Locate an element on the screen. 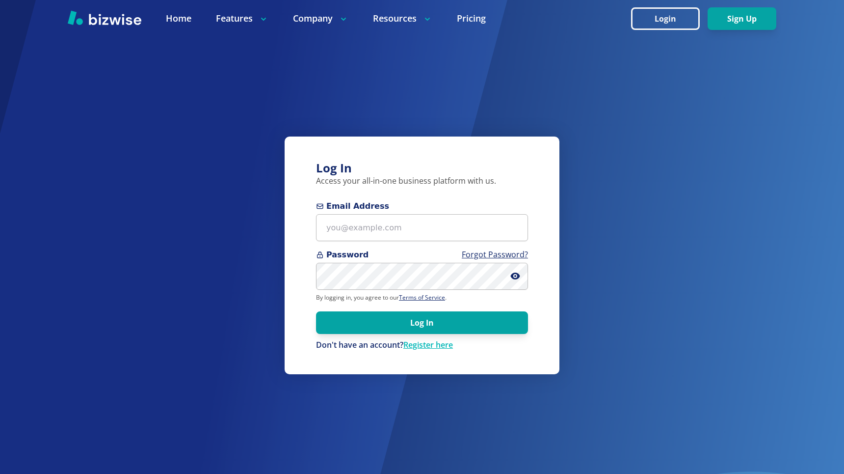 This screenshot has height=474, width=844. p: Company is located at coordinates (321, 18).